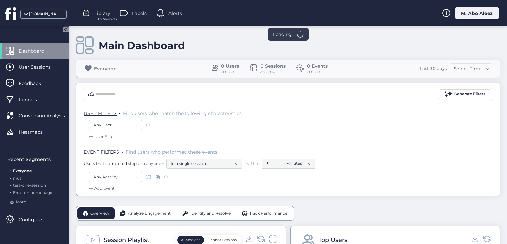 The height and width of the screenshot is (244, 507). I want to click on span: test-one-session, so click(29, 185).